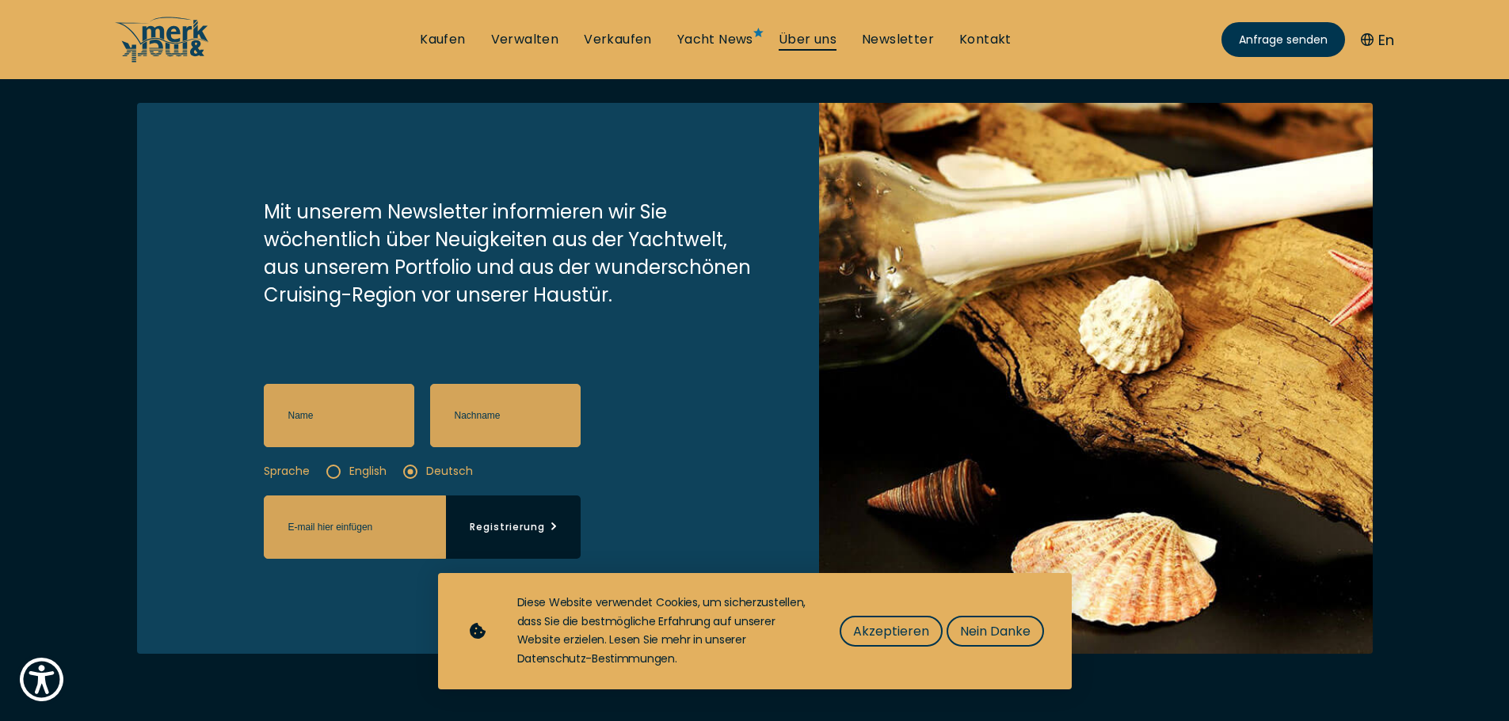  Describe the element at coordinates (355, 527) in the screenshot. I see `input: E-mail hier einfügen` at that location.